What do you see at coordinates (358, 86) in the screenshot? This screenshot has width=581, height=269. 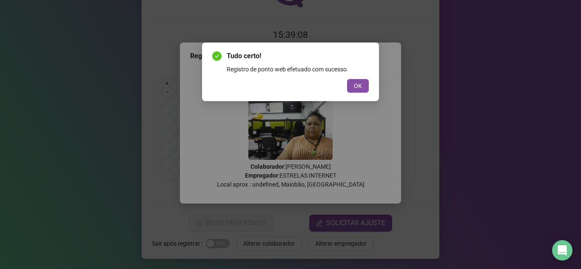 I see `span: OK` at bounding box center [358, 86].